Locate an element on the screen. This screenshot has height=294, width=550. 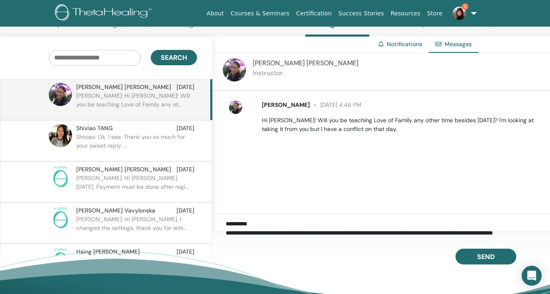
span: Search is located at coordinates (174, 57).